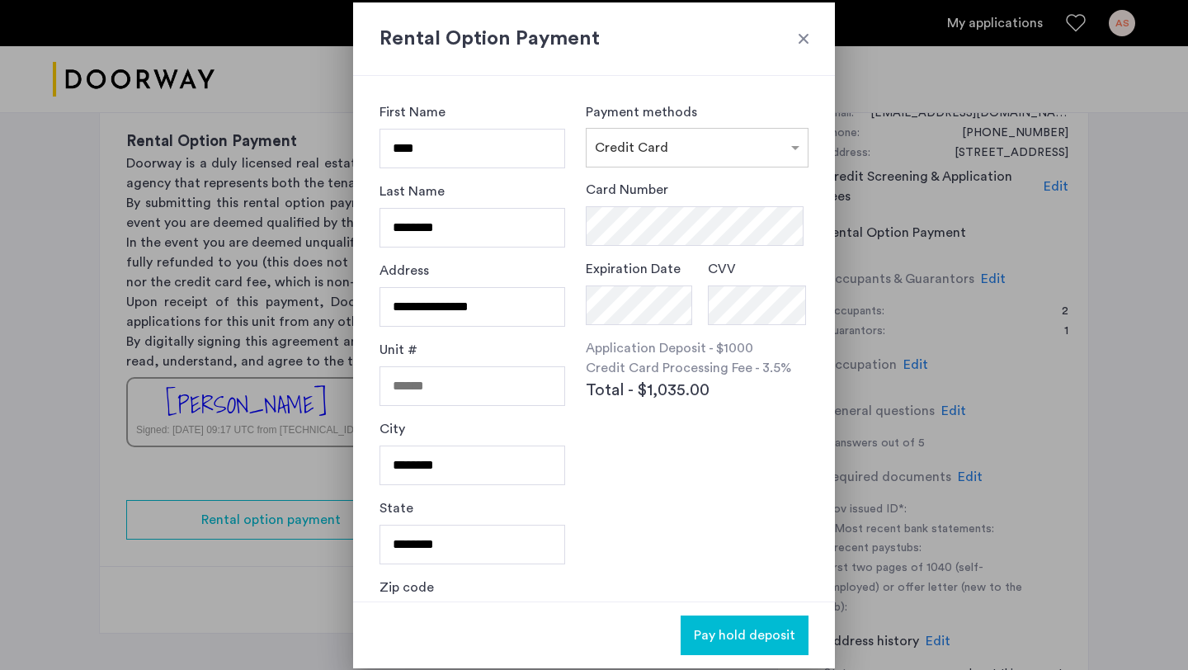 This screenshot has width=1188, height=670. I want to click on label: First Name, so click(412, 112).